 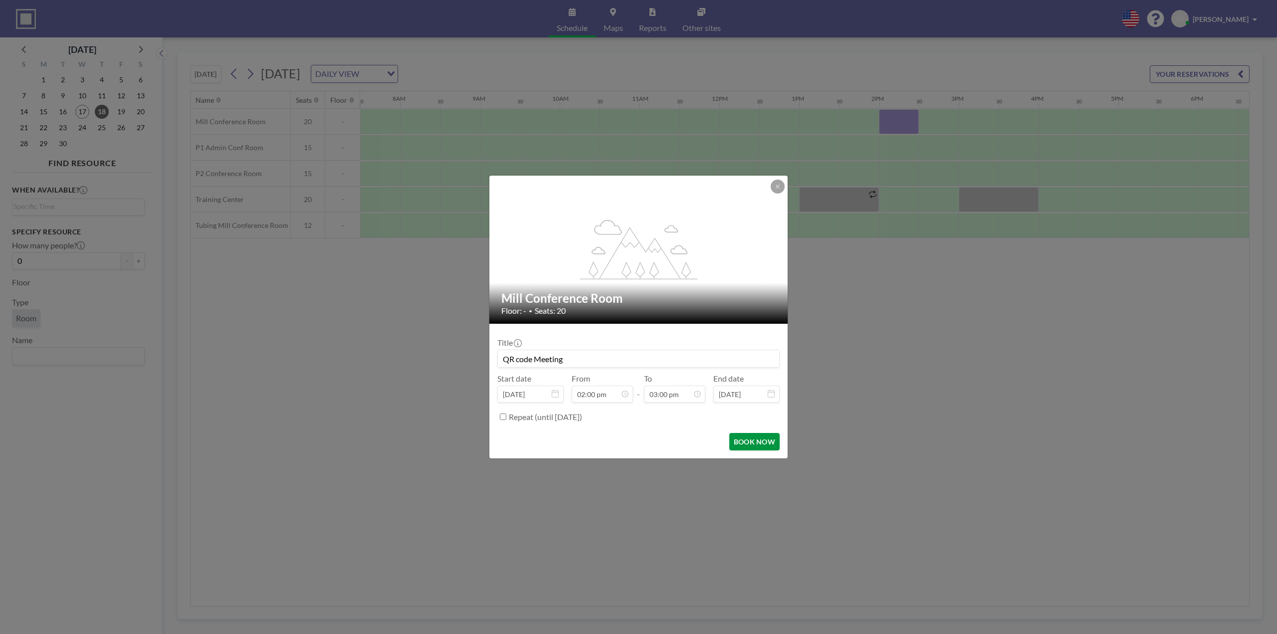 What do you see at coordinates (581, 379) in the screenshot?
I see `label: From` at bounding box center [581, 379].